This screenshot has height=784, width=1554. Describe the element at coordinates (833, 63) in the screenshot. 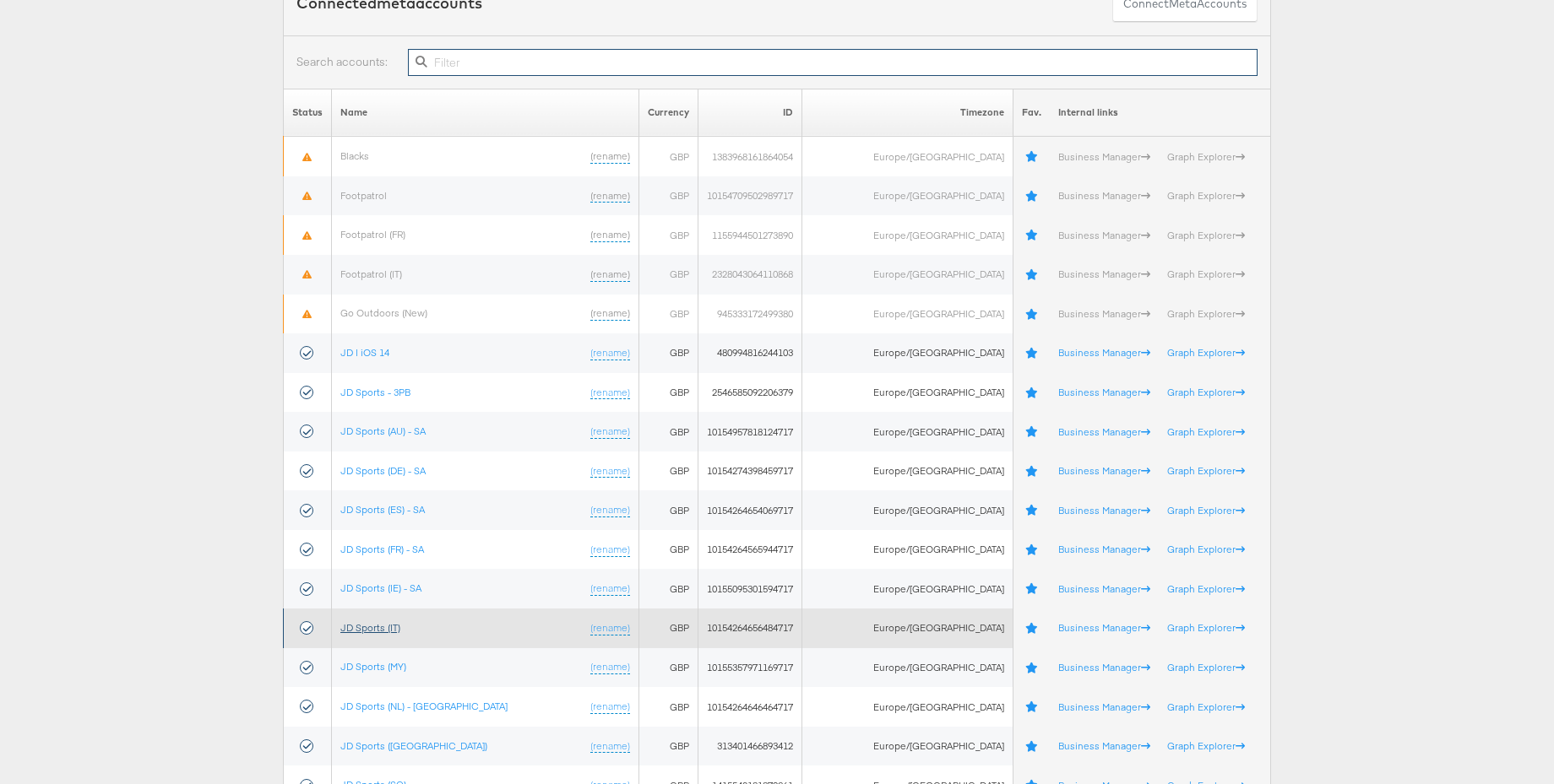

I see `input: Filter` at that location.